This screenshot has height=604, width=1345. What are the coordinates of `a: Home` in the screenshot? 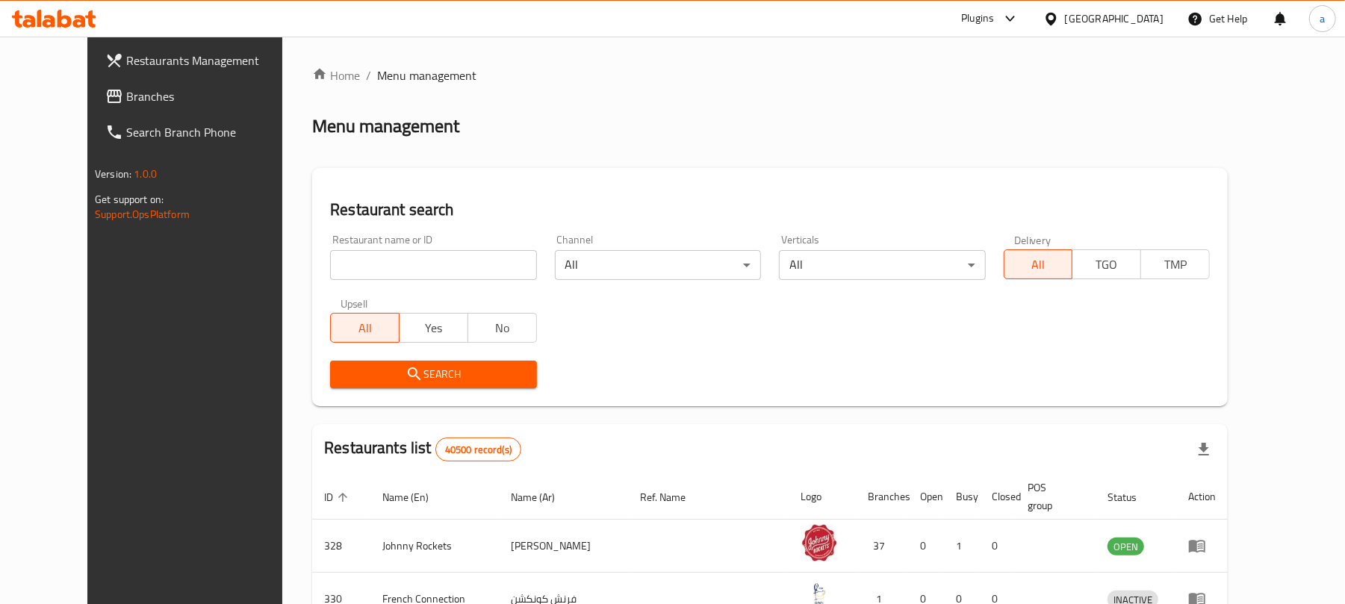 It's located at (336, 75).